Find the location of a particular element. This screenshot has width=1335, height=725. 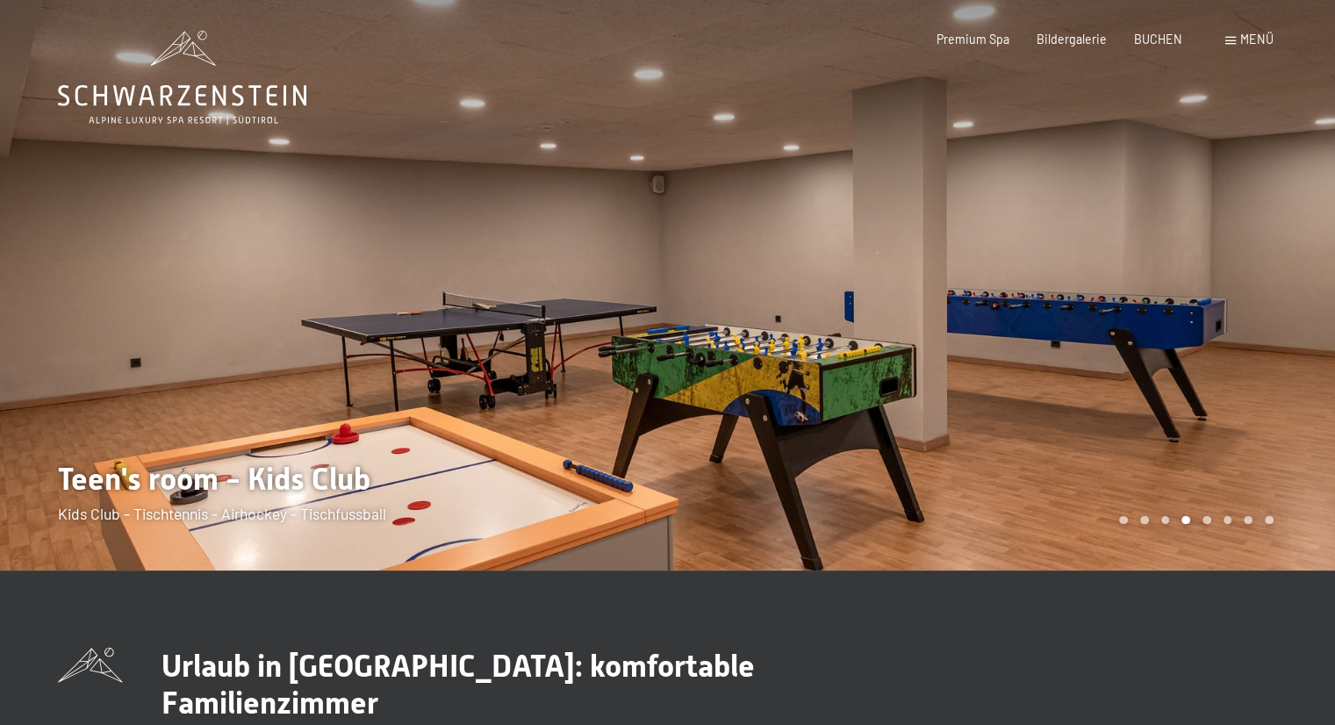

div: Carousel Page 5 is located at coordinates (1207, 520).